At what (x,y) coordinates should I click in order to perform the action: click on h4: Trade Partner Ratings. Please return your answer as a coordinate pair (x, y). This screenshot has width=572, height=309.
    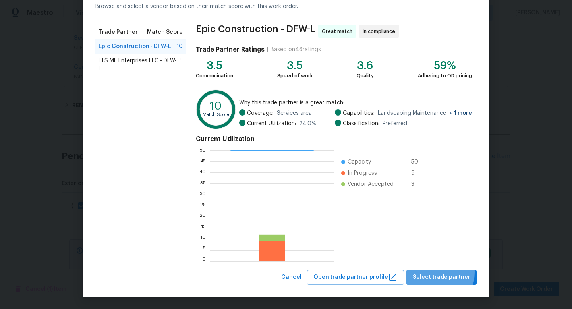
    Looking at the image, I should click on (230, 50).